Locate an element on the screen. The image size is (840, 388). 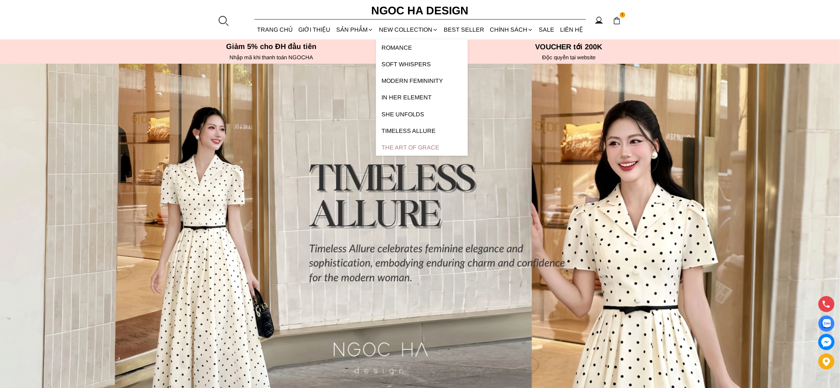
img: messenger is located at coordinates (827, 342).